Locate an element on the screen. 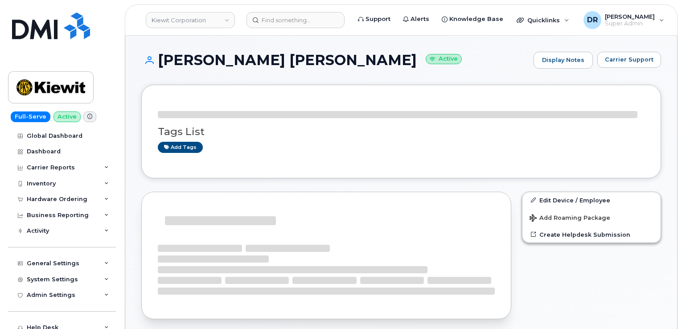  button: Carrier Support is located at coordinates (629, 60).